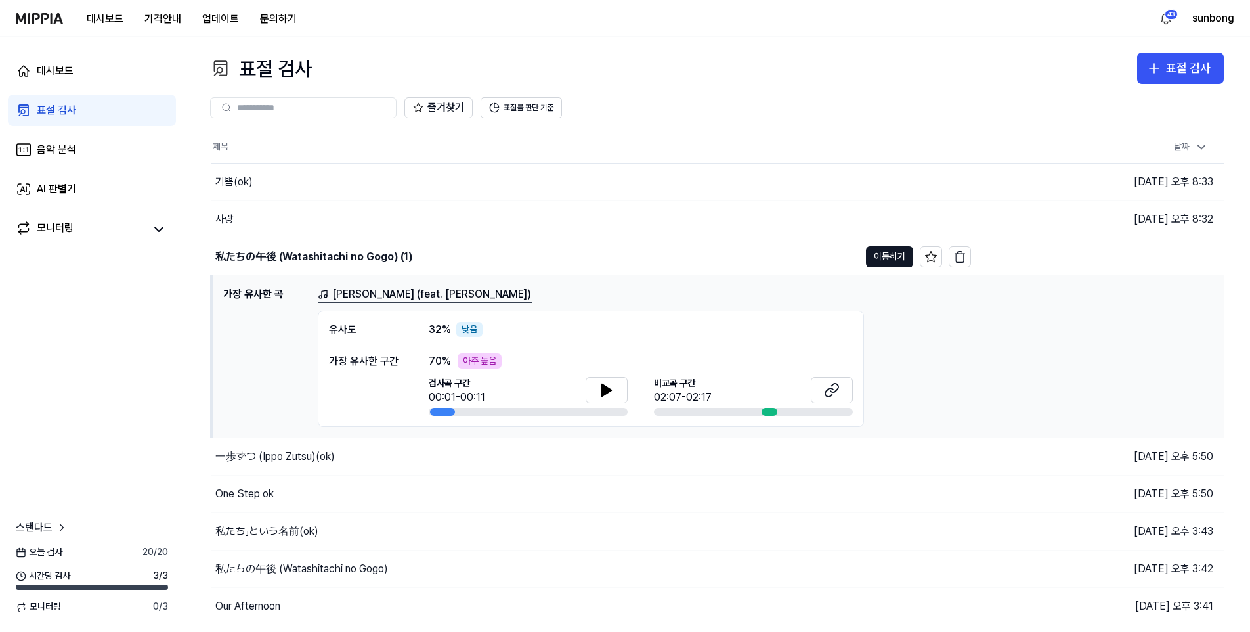  Describe the element at coordinates (38, 607) in the screenshot. I see `span: 모니터링` at that location.